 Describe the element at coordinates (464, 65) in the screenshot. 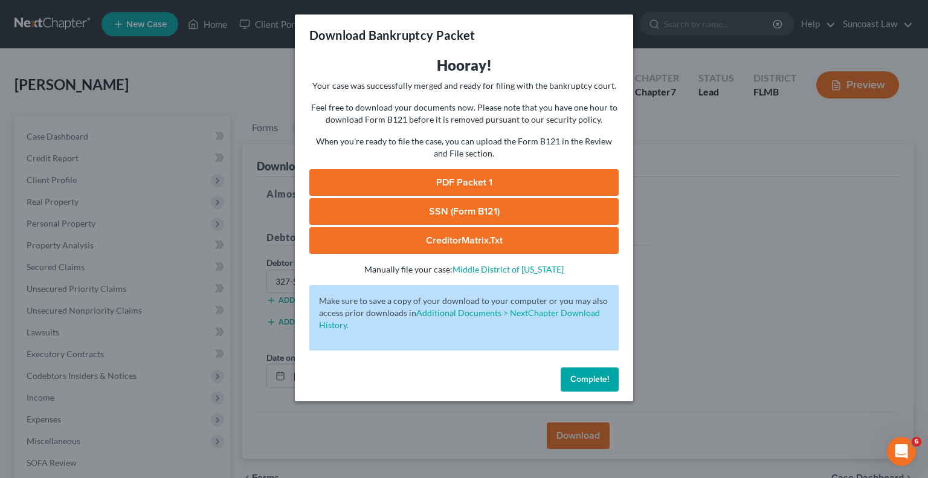

I see `h3: Hooray!` at that location.